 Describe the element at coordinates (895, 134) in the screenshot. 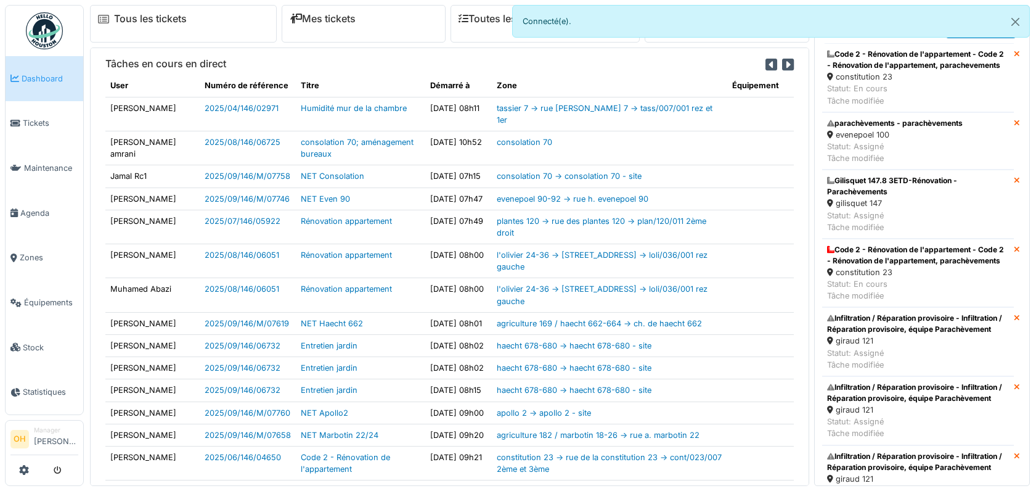

I see `div: evenepoel 100` at that location.